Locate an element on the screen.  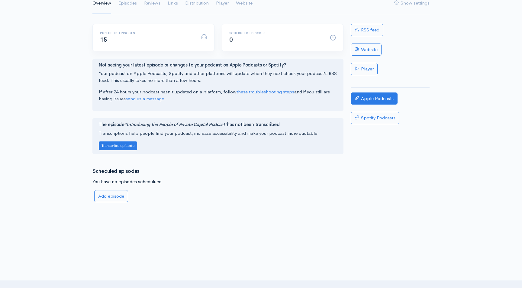
h4: The episode has not been transcribed is located at coordinates (218, 124).